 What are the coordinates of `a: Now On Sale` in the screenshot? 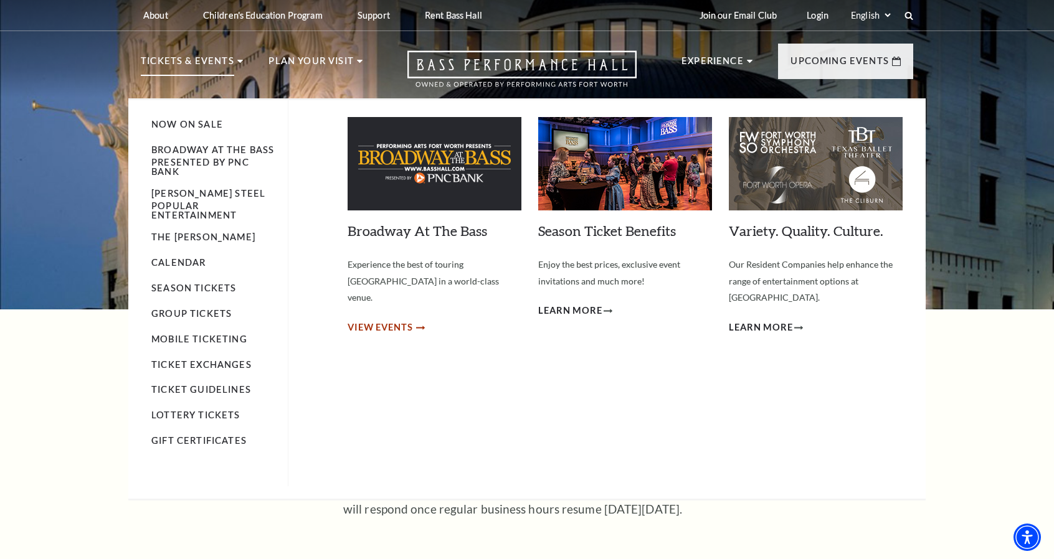 It's located at (187, 124).